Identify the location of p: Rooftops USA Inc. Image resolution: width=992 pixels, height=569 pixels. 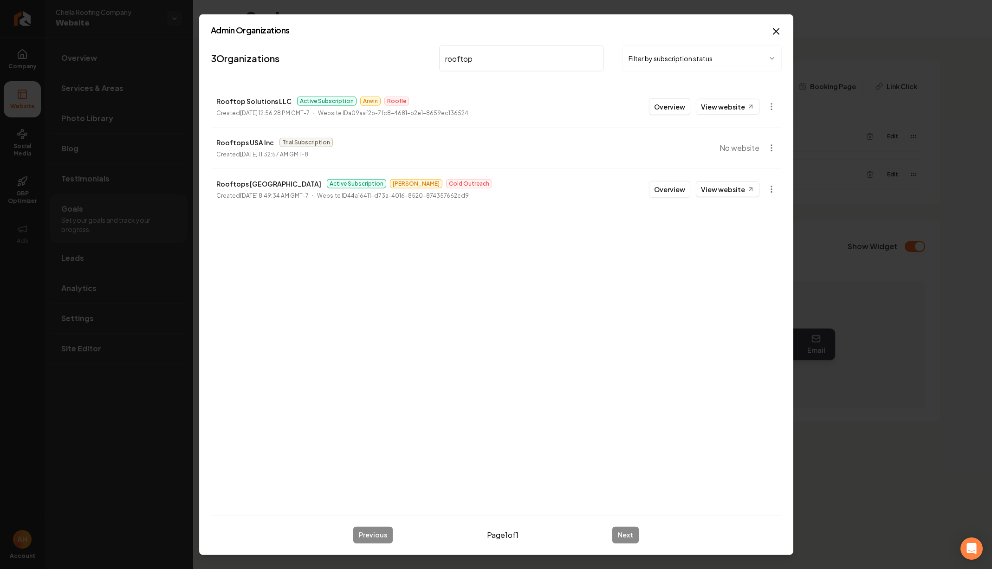
(245, 142).